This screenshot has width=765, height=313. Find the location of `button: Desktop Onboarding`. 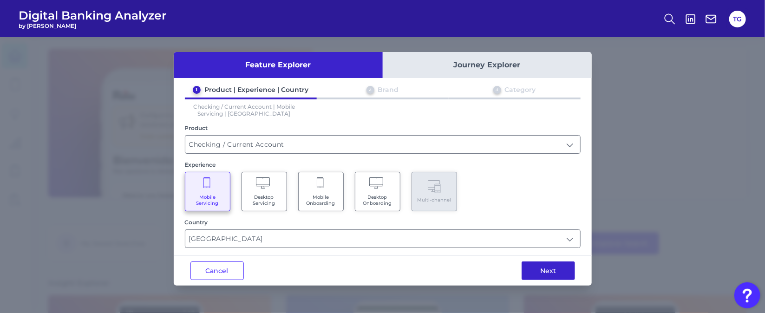

button: Desktop Onboarding is located at coordinates (378, 191).